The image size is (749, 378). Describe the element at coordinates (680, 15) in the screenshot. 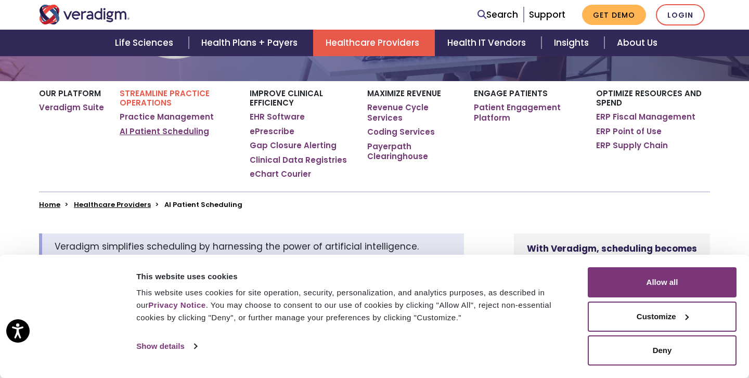

I see `a: Login` at that location.